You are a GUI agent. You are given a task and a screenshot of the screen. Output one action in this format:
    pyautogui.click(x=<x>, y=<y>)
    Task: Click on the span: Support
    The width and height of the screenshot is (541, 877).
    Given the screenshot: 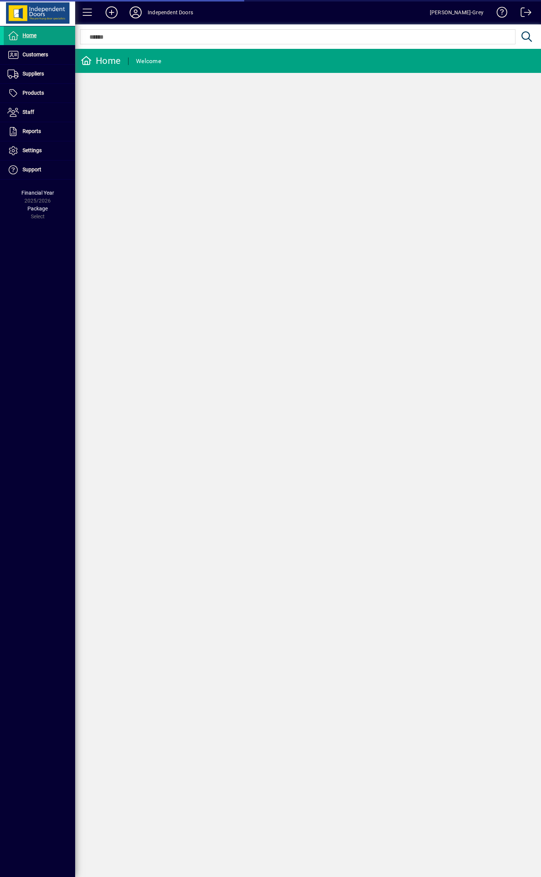 What is the action you would take?
    pyautogui.click(x=32, y=169)
    